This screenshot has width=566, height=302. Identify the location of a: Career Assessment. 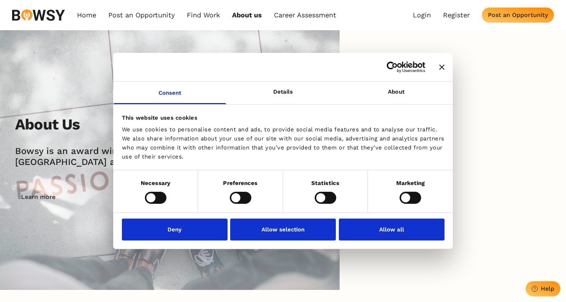
(305, 15).